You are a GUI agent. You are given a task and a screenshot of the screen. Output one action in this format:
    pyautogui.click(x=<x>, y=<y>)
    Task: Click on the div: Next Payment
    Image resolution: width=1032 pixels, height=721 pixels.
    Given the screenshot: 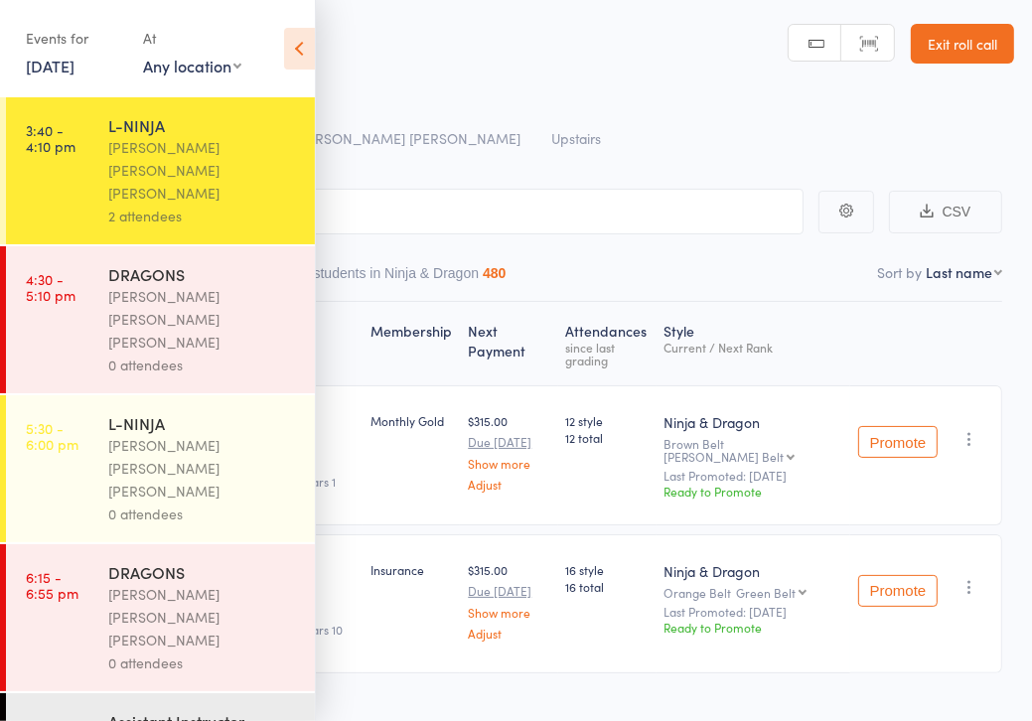 What is the action you would take?
    pyautogui.click(x=509, y=344)
    